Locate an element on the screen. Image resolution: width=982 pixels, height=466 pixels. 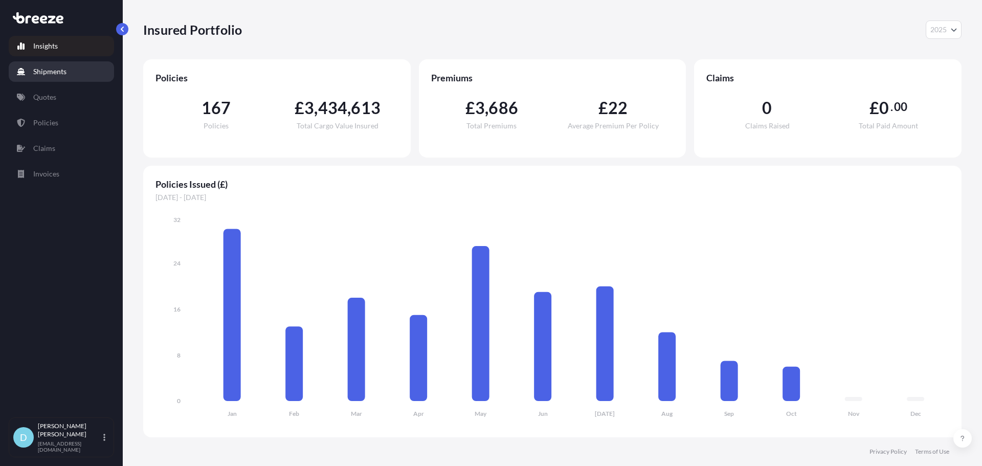
tspan: Oct is located at coordinates (791, 413).